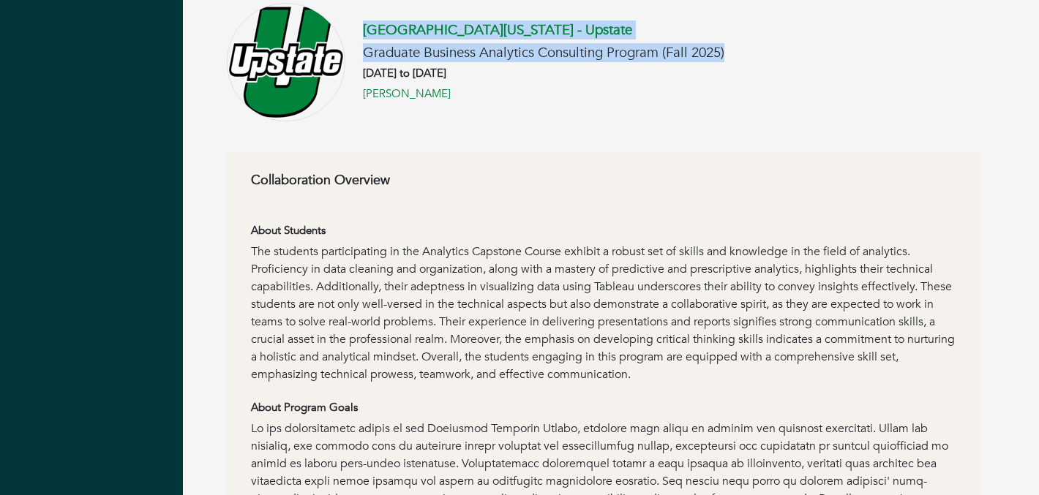 Image resolution: width=1039 pixels, height=495 pixels. What do you see at coordinates (544, 53) in the screenshot?
I see `h5: Graduate Business Analytics Consulting Program (Fall 2025)` at bounding box center [544, 53].